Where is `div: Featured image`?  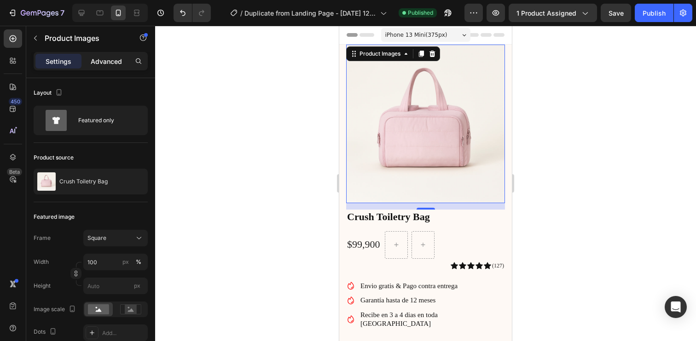
div: Featured image is located at coordinates (54, 217).